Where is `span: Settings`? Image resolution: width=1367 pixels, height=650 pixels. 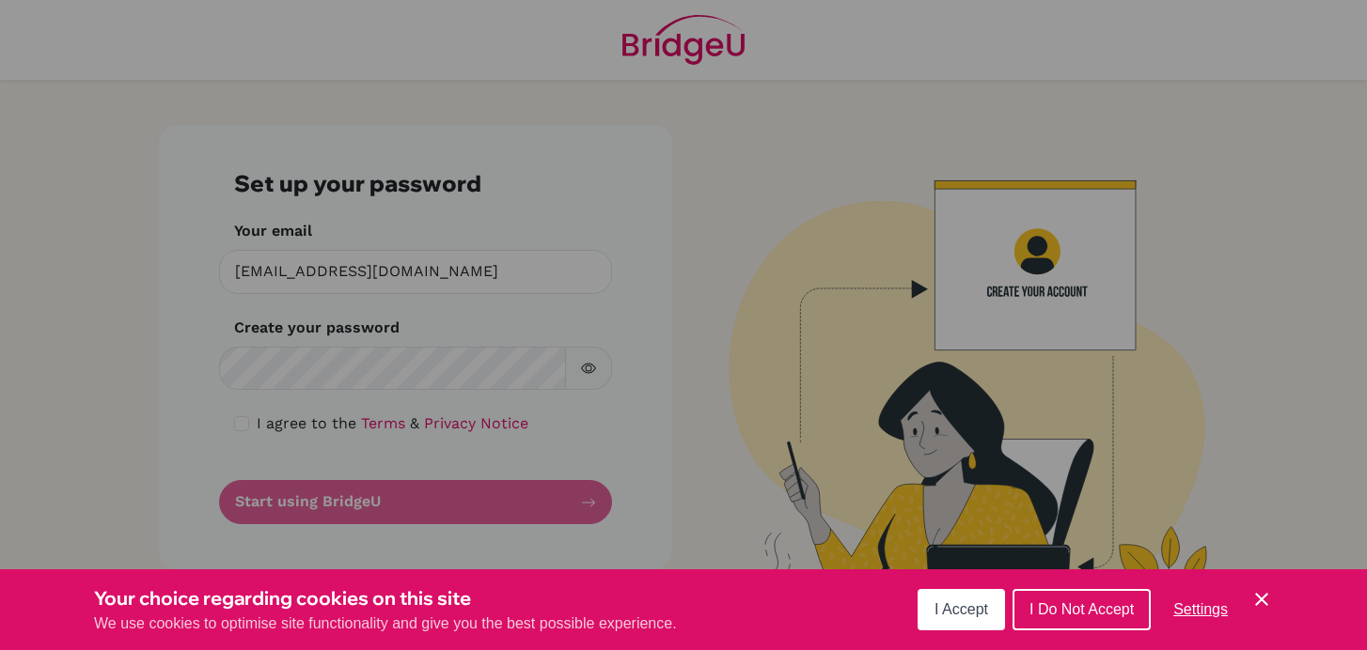
span: Settings is located at coordinates (1200, 609).